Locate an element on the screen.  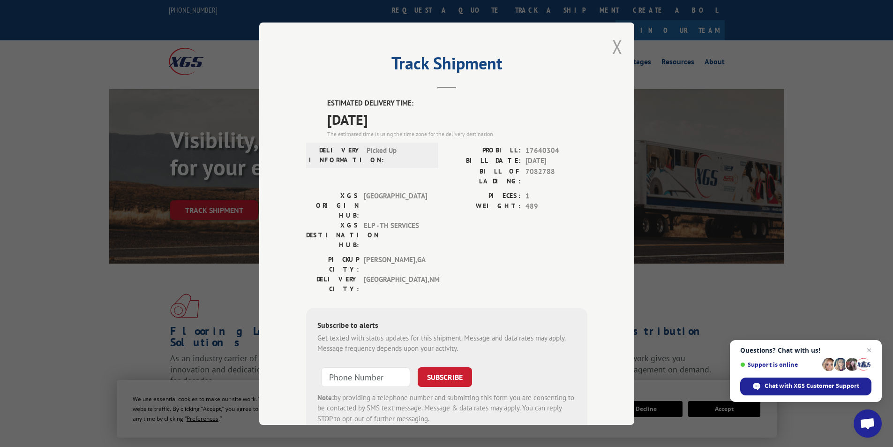
label: XGS DESTINATION HUB: is located at coordinates (332, 234).